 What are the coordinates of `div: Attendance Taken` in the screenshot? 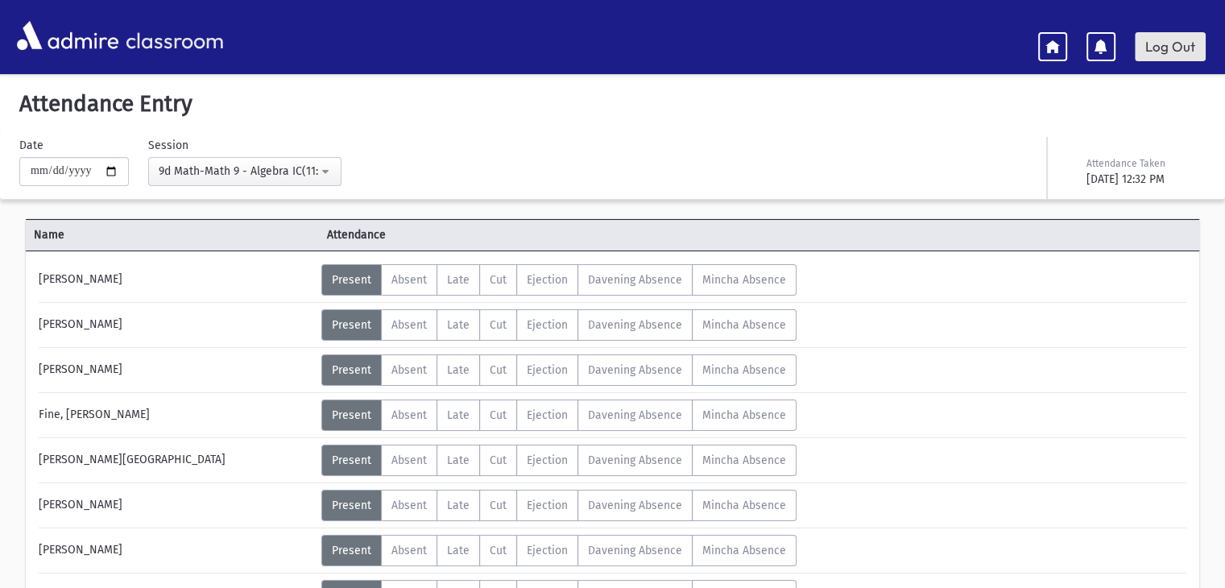 It's located at (1144, 163).